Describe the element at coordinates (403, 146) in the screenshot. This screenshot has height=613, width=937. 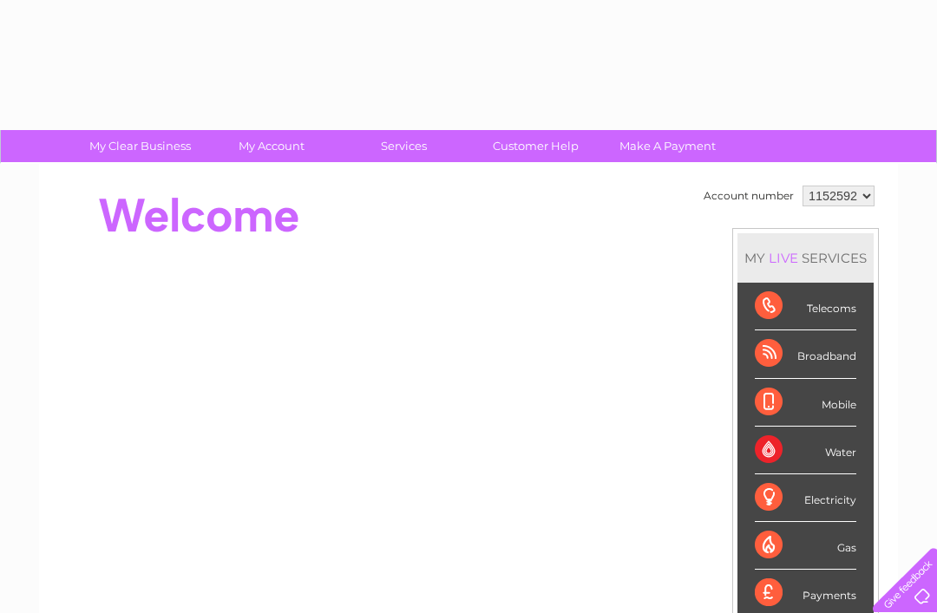
I see `a: Services` at that location.